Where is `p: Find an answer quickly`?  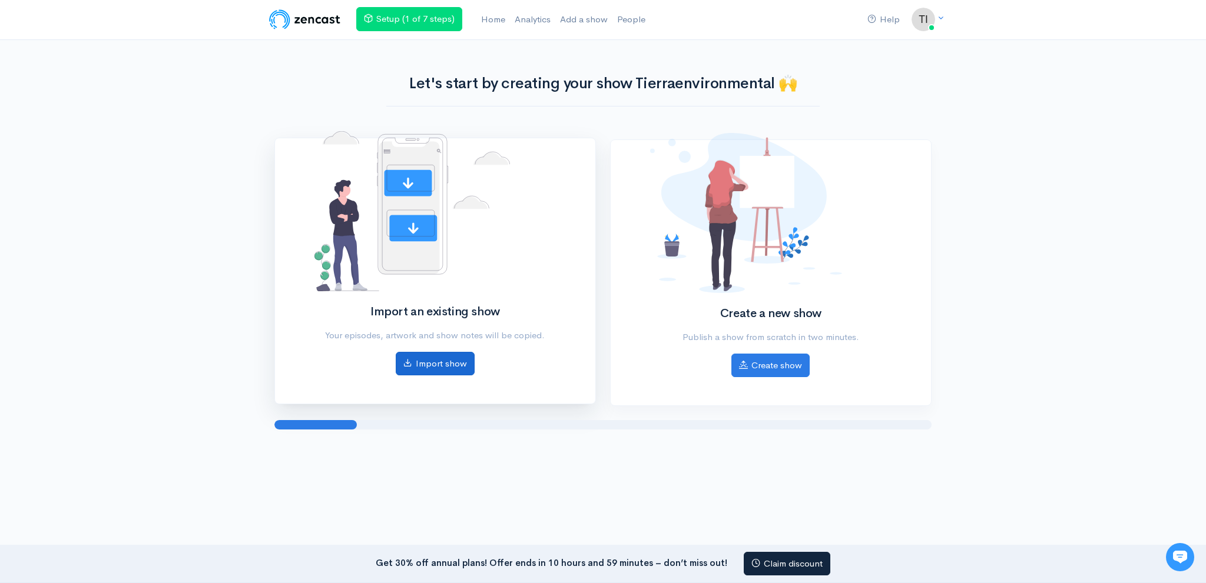 p: Find an answer quickly is located at coordinates (118, 209).